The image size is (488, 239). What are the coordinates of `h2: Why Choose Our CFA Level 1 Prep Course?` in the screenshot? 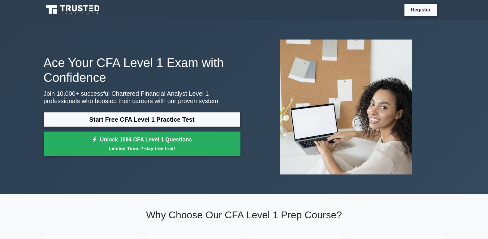 It's located at (244, 215).